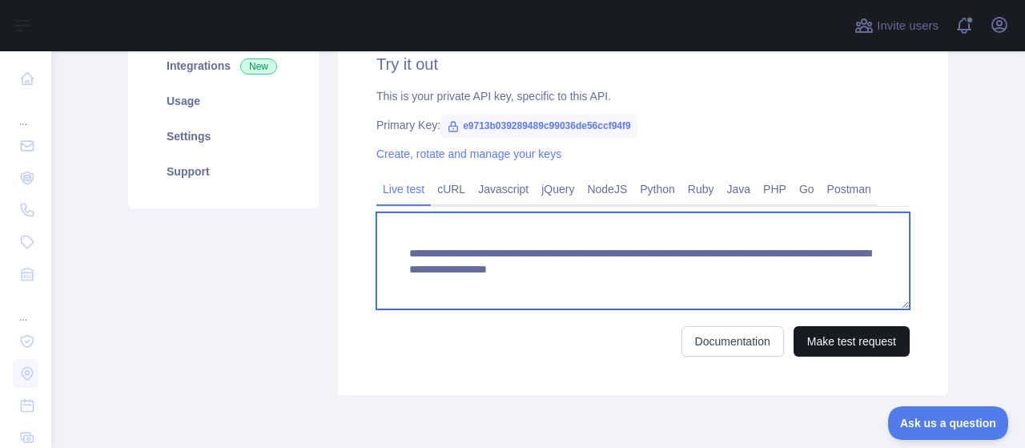  Describe the element at coordinates (503, 189) in the screenshot. I see `a: Javascript` at that location.